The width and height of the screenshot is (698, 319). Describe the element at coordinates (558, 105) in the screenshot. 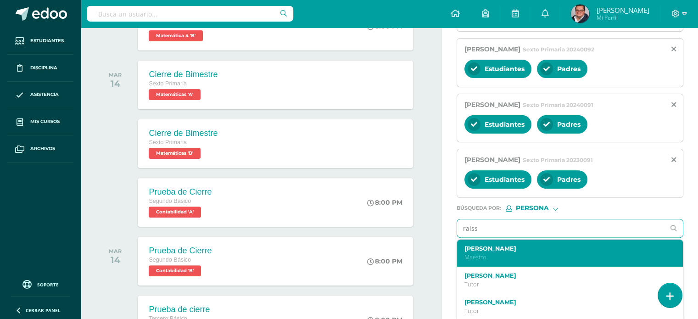

I see `span: Sexto Primaria 20240091` at that location.